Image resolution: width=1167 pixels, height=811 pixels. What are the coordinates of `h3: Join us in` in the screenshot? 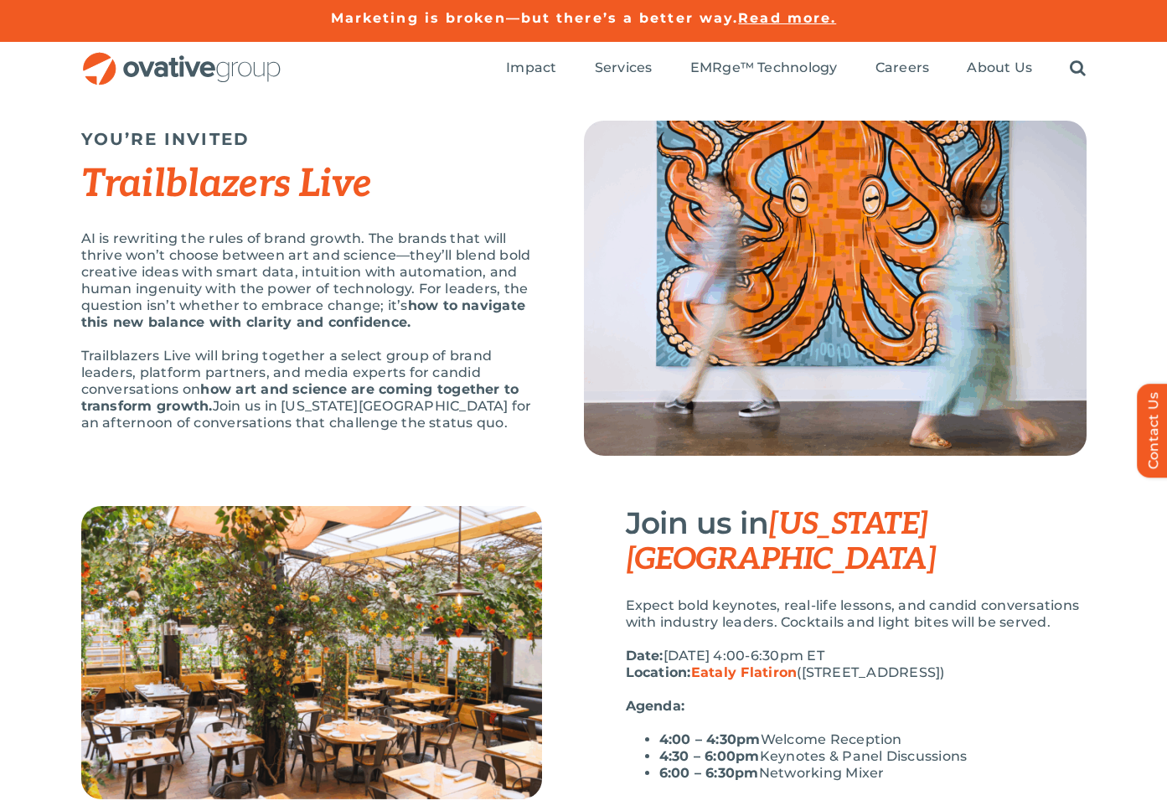 It's located at (856, 541).